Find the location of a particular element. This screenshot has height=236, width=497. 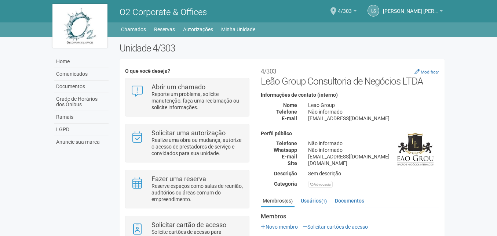

strong: Abrir um chamado is located at coordinates (178, 87).